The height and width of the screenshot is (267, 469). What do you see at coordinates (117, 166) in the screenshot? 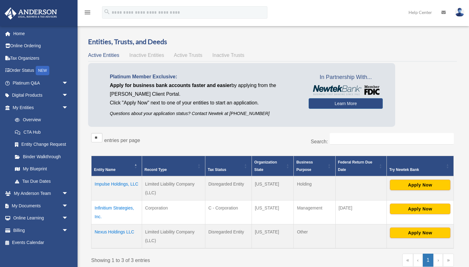
I see `th: Entity Name: Activate to invert sorting` at bounding box center [117, 166].